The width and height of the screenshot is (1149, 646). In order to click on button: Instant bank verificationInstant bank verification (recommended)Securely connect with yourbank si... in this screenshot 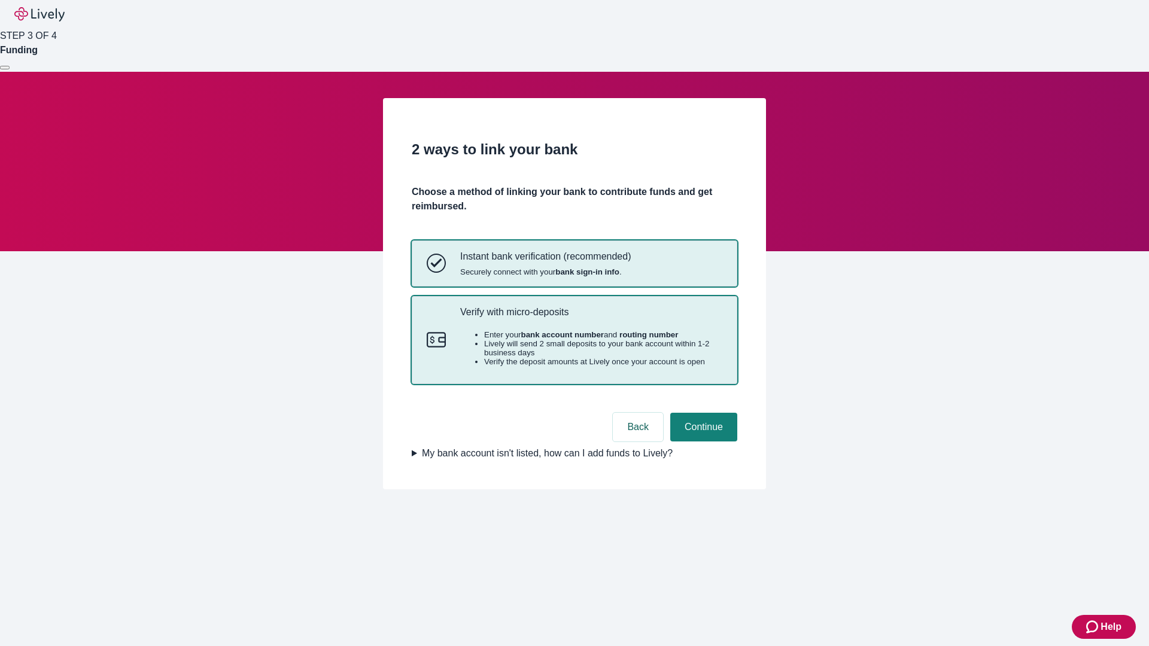, I will do `click(574, 263)`.